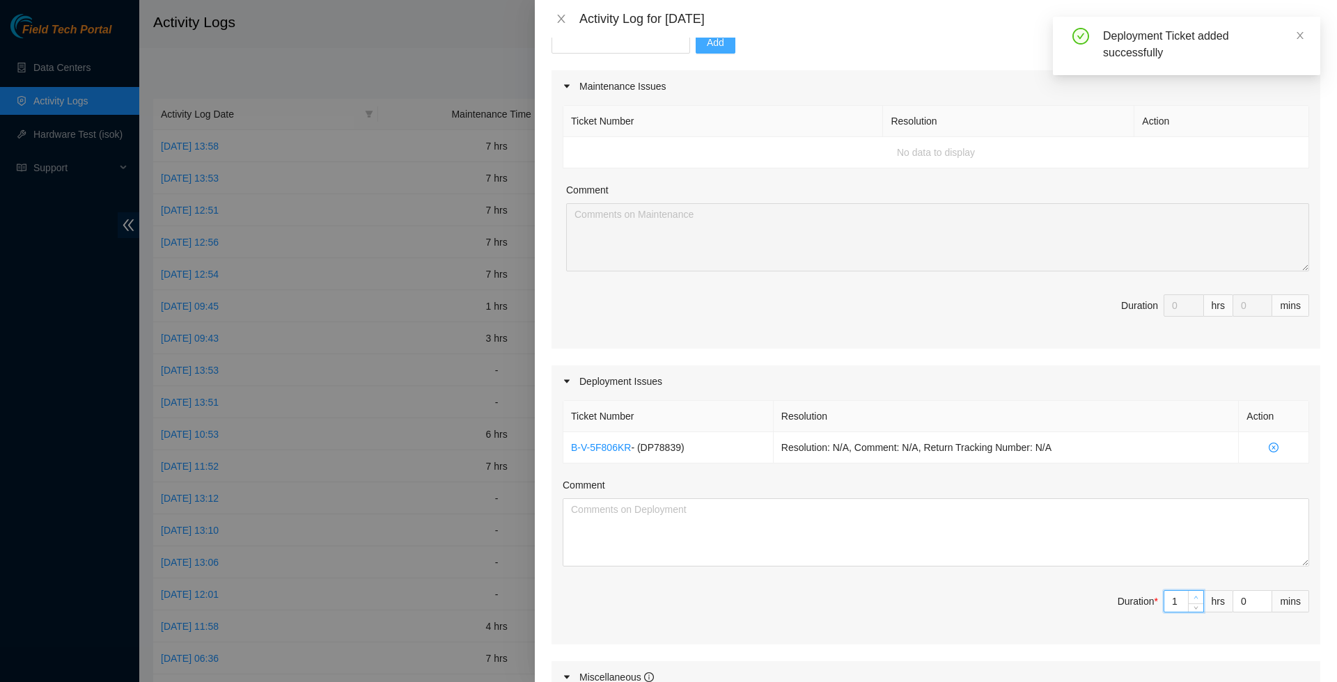  Describe the element at coordinates (1196, 608) in the screenshot. I see `span: down` at that location.